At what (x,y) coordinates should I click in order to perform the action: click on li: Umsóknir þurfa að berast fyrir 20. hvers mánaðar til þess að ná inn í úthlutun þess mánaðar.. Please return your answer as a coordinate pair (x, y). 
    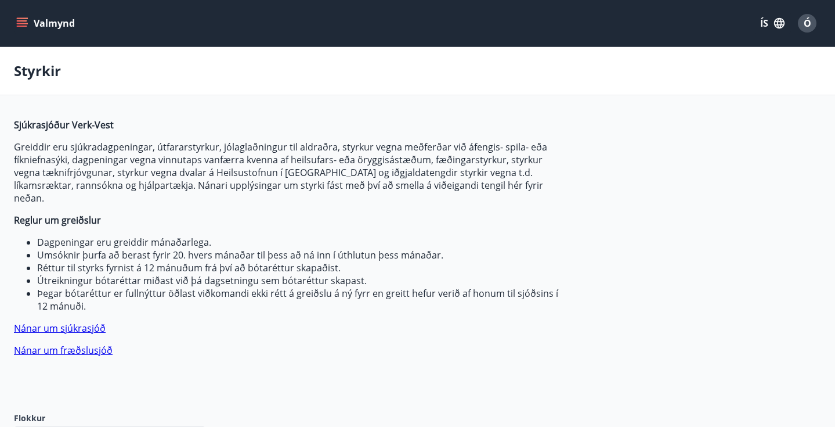
    Looking at the image, I should click on (299, 255).